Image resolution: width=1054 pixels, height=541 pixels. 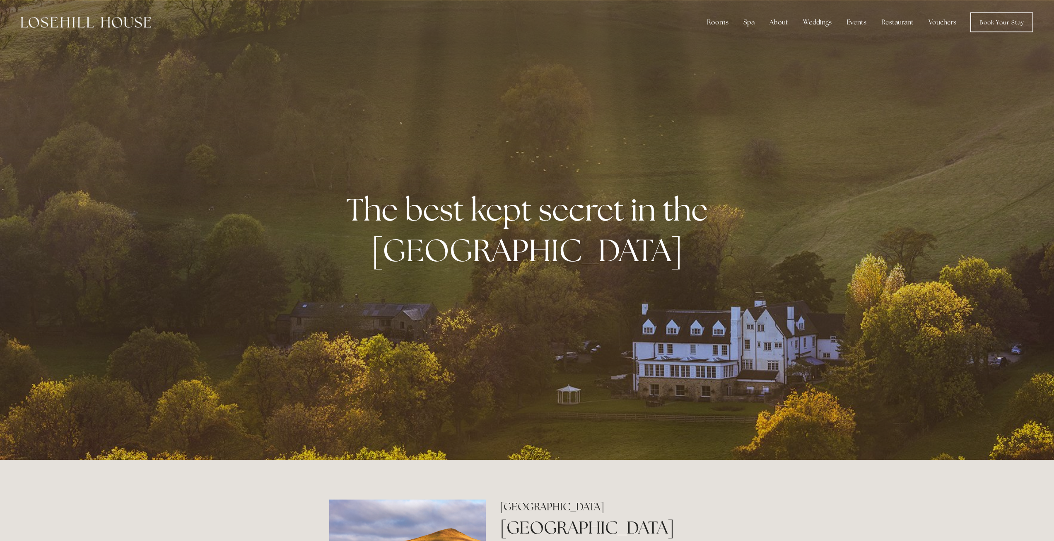 I want to click on img: Losehill House, so click(x=86, y=22).